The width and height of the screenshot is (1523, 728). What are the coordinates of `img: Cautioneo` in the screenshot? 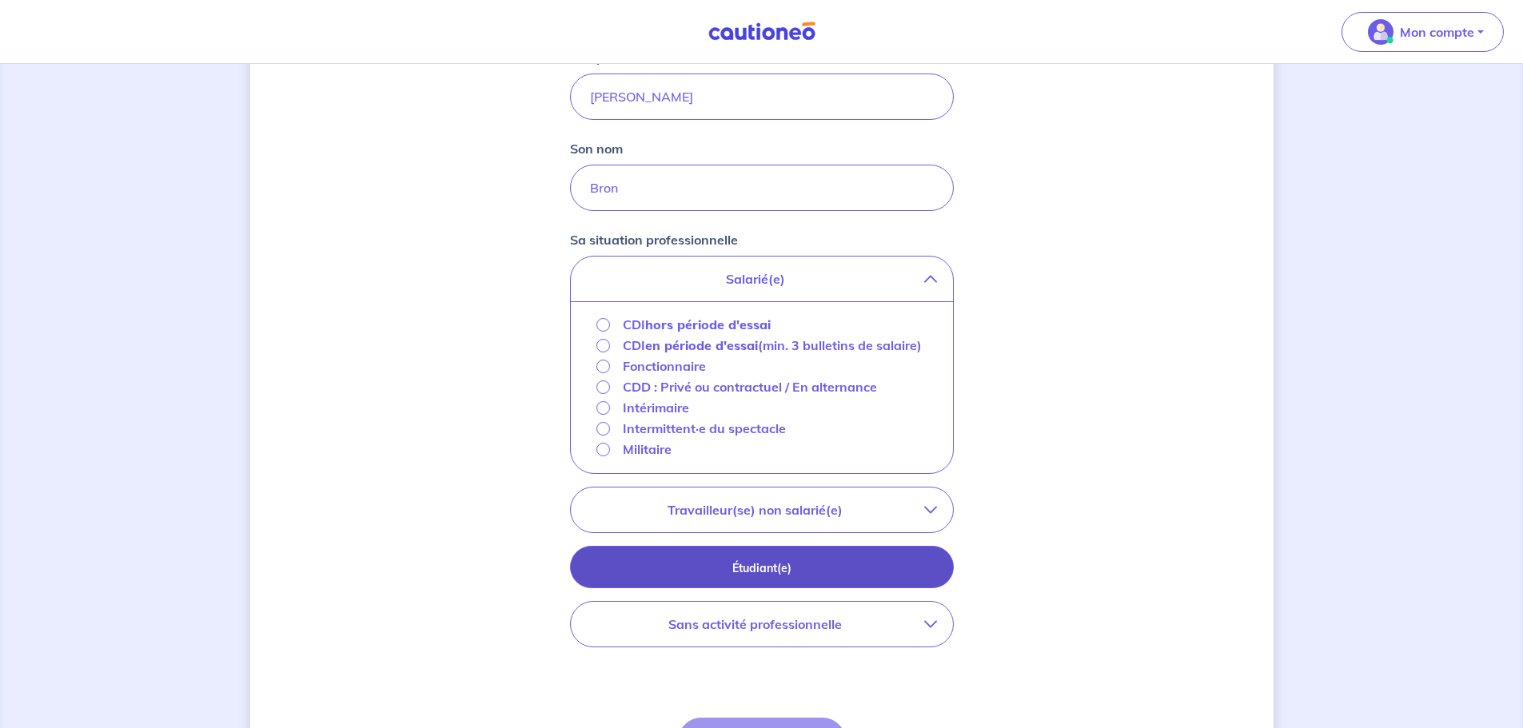 It's located at (762, 31).